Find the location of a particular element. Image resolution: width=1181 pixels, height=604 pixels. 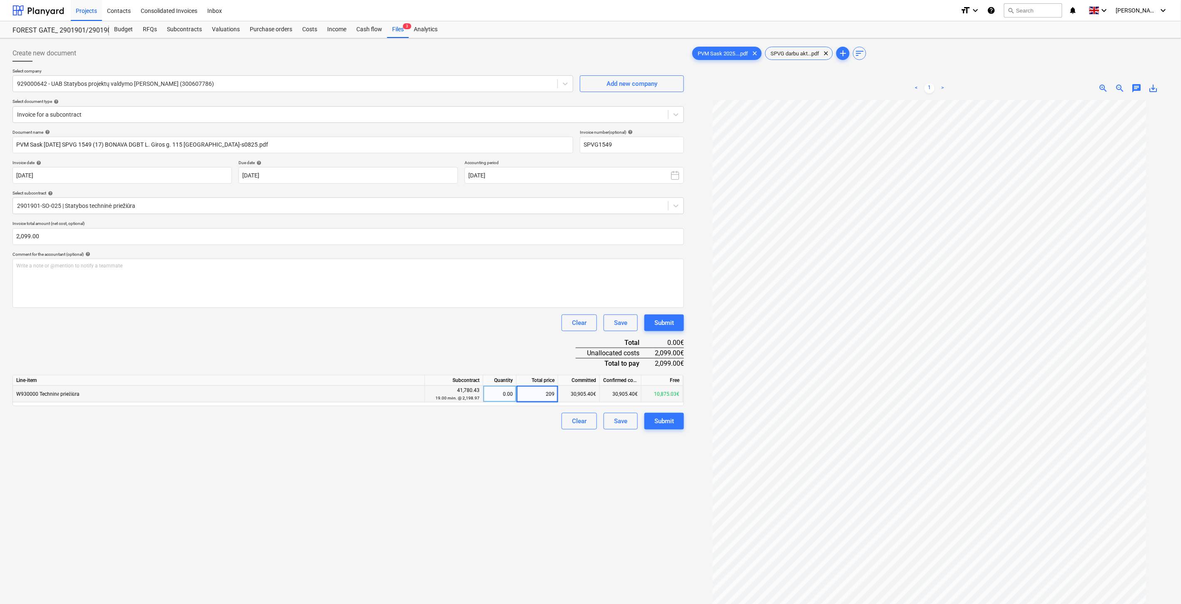

a: Income is located at coordinates (337, 30).